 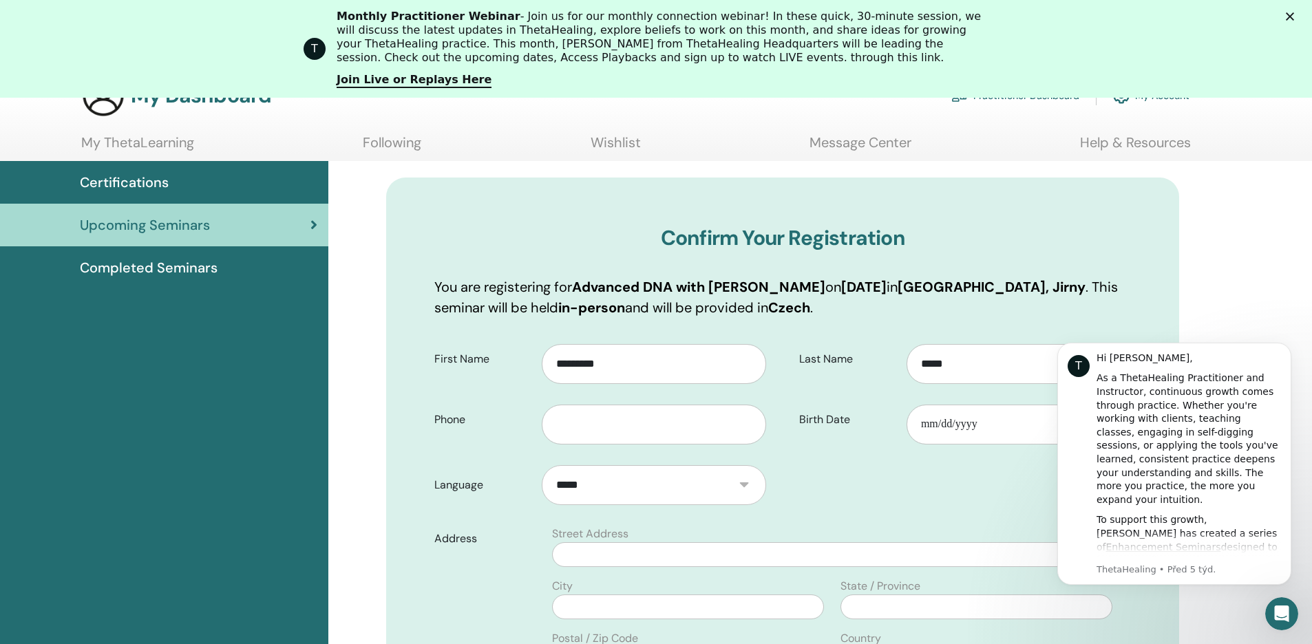 I want to click on a: My ThetaLearning, so click(x=138, y=147).